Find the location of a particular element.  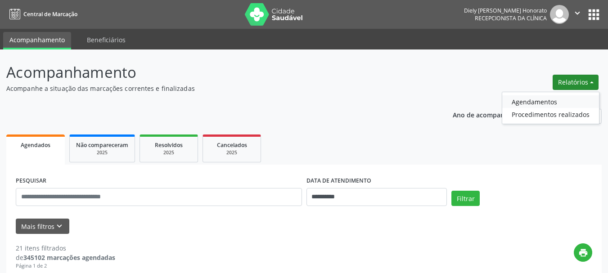

p: Acompanhe a situação das marcações correntes e finalizadas is located at coordinates (215, 88).